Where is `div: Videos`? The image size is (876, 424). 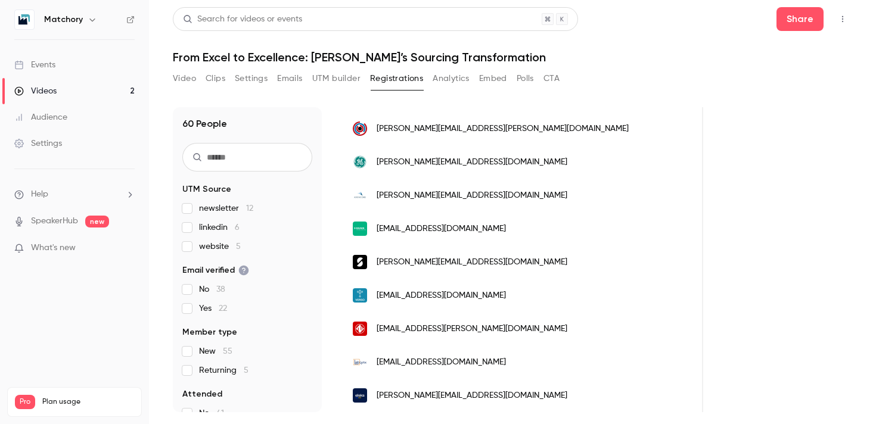
div: Videos is located at coordinates (35, 91).